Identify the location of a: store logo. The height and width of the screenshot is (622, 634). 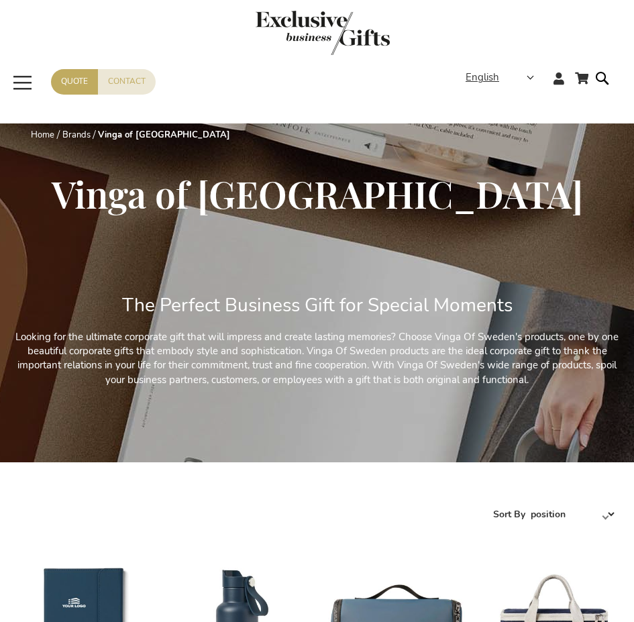
(322, 35).